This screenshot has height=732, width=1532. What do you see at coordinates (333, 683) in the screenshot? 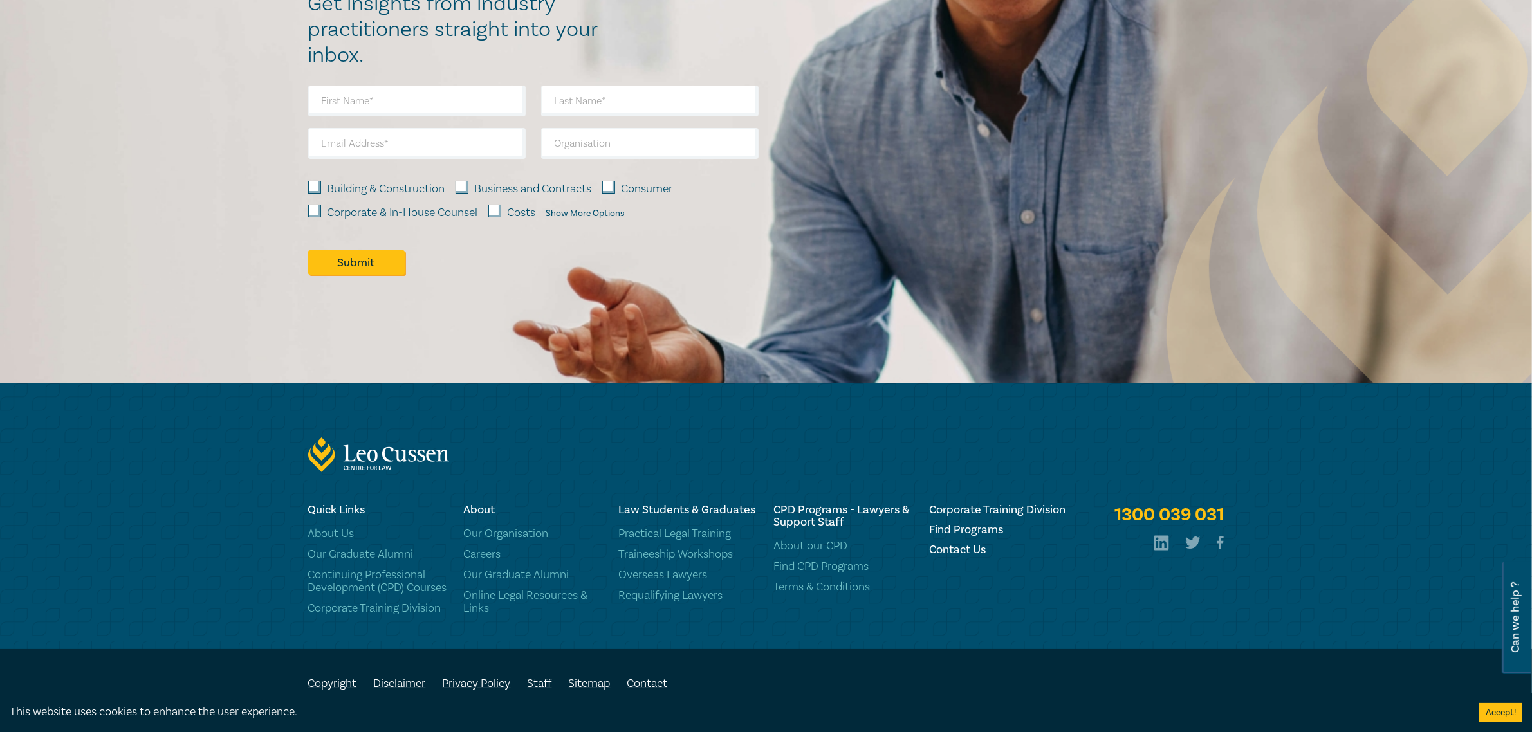
I see `a: Copyright` at bounding box center [333, 683].